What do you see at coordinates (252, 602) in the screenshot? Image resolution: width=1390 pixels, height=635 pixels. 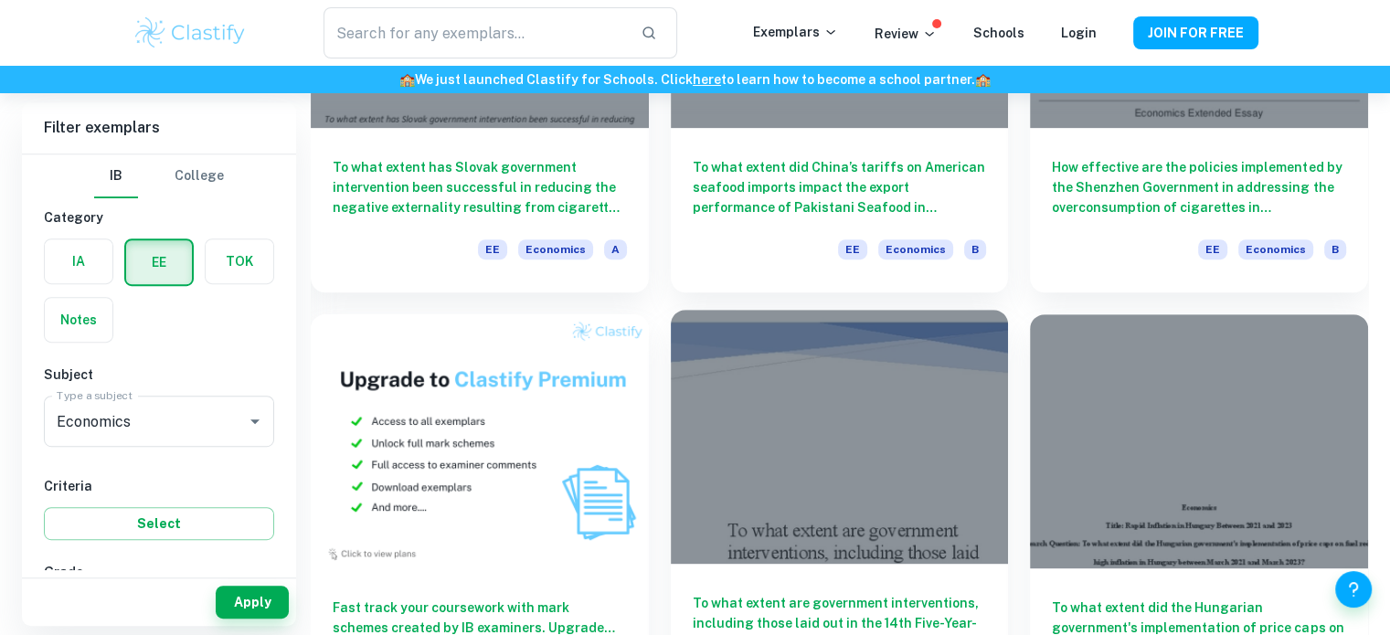 I see `button: Apply` at bounding box center [252, 602].